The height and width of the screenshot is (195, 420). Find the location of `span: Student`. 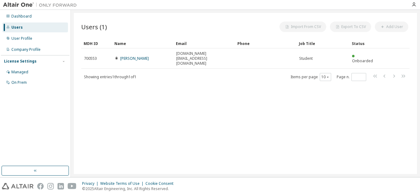

span: Student is located at coordinates (306, 58).